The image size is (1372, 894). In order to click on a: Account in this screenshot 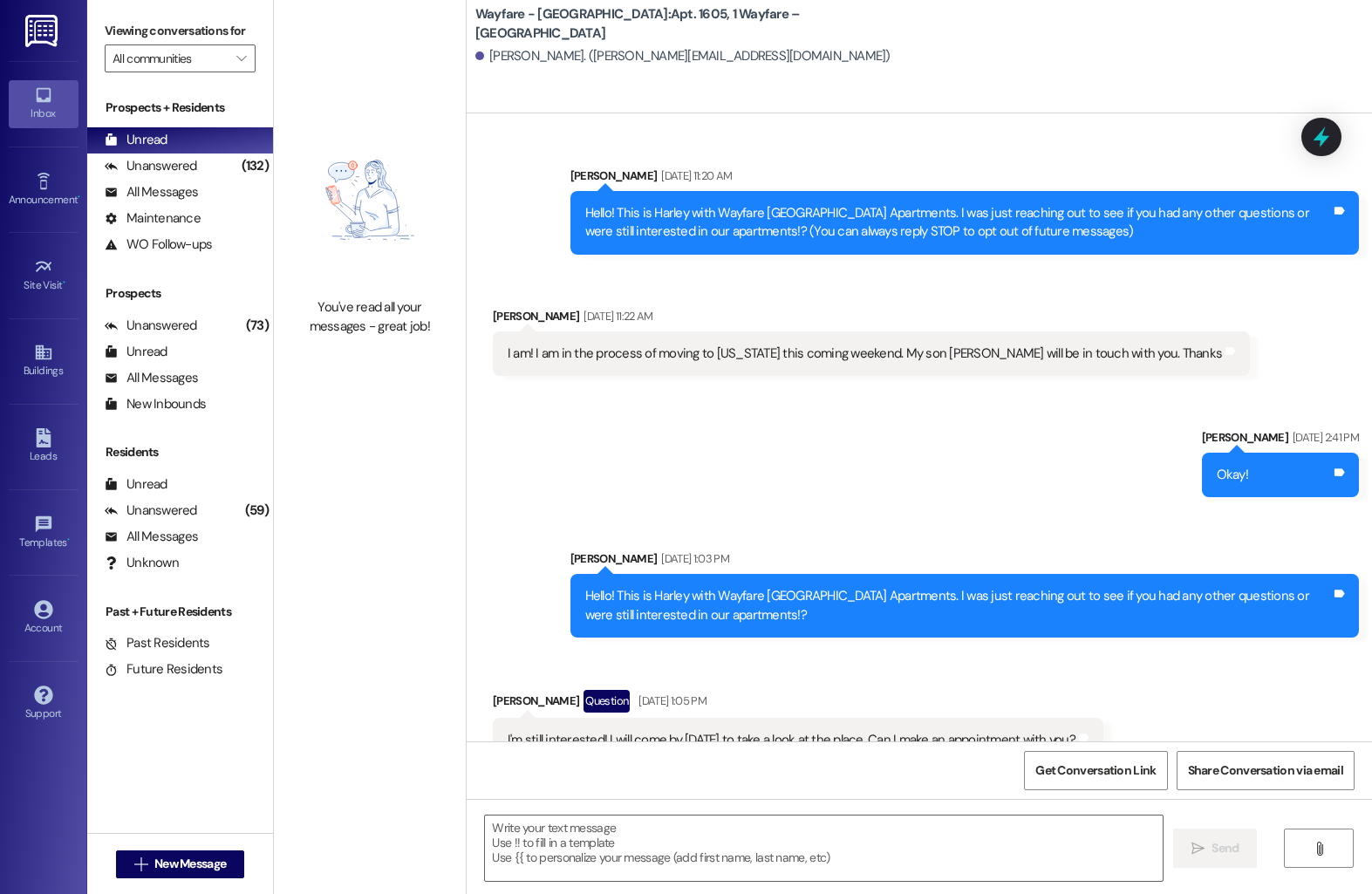, I will do `click(44, 618)`.